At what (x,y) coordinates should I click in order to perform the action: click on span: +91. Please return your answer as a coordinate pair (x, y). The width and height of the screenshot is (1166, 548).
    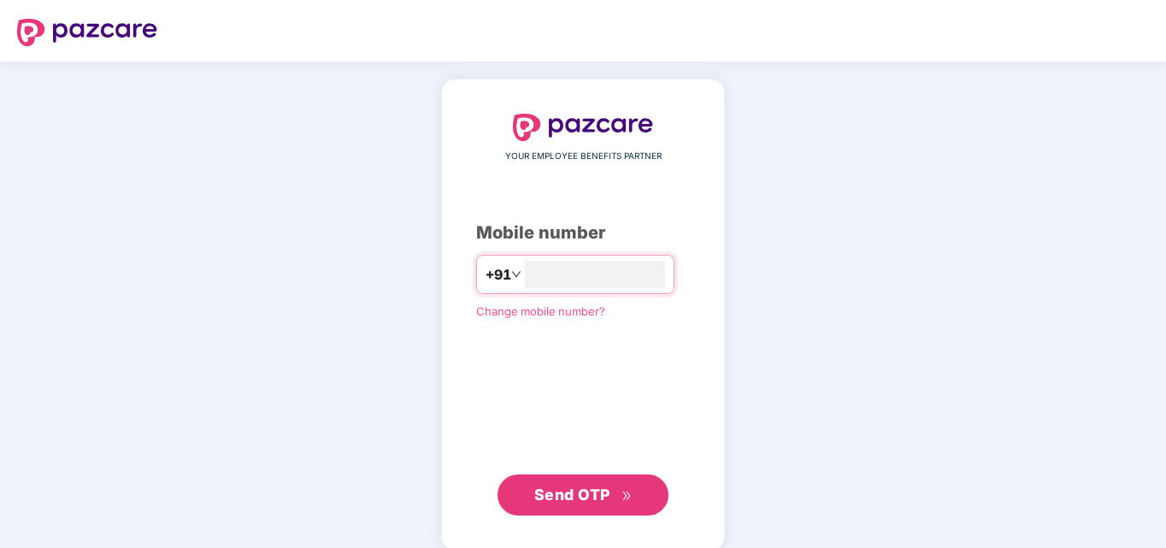
    Looking at the image, I should click on (498, 274).